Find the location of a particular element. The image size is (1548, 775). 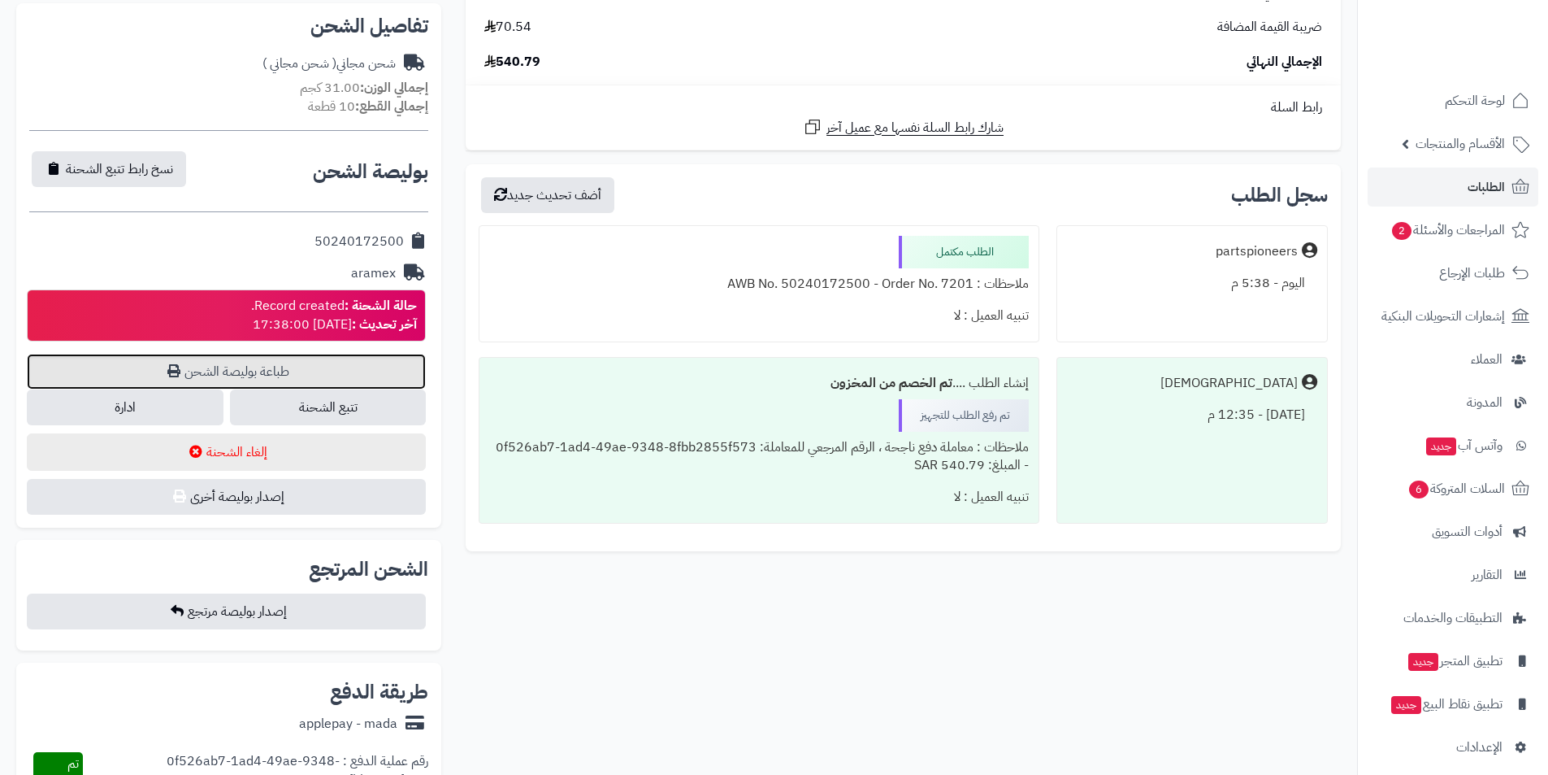

button: إصدار بوليصة أخرى is located at coordinates (226, 497).